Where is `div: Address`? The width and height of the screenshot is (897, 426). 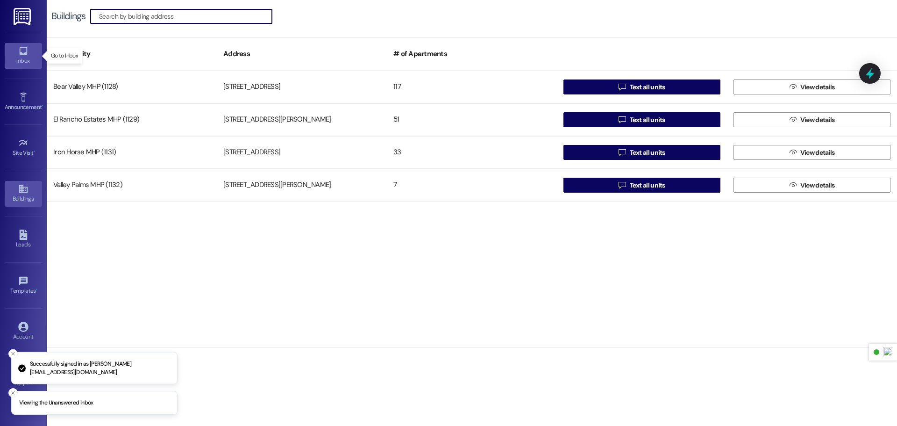 div: Address is located at coordinates (302, 54).